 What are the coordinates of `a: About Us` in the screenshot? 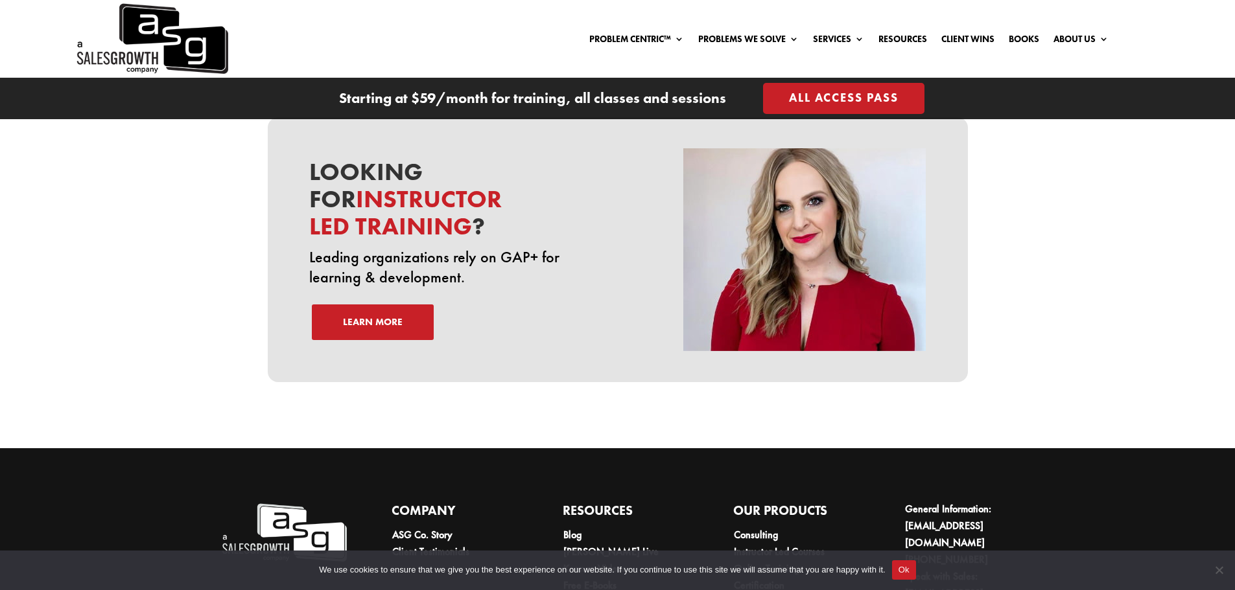 It's located at (1080, 41).